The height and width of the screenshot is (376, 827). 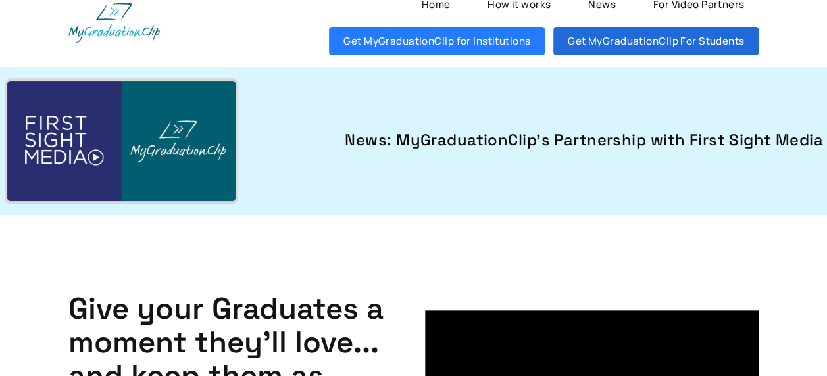 What do you see at coordinates (542, 141) in the screenshot?
I see `a: News: MyGraduationClip's Partnership with First Sight Media` at bounding box center [542, 141].